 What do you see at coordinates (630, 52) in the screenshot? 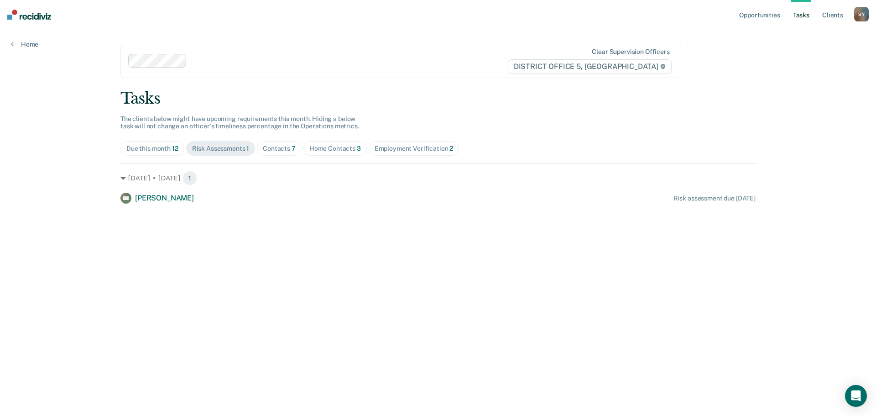
I see `div: Clear supervision officers` at bounding box center [630, 52].